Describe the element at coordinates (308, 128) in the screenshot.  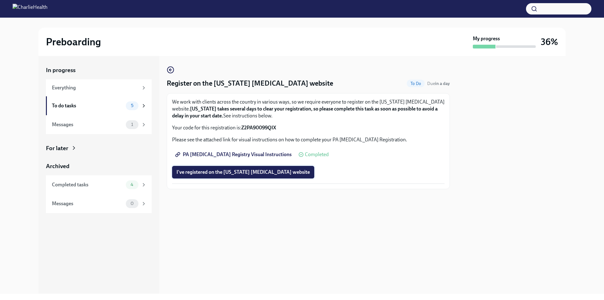
I see `p: Your code for this registration is:` at that location.